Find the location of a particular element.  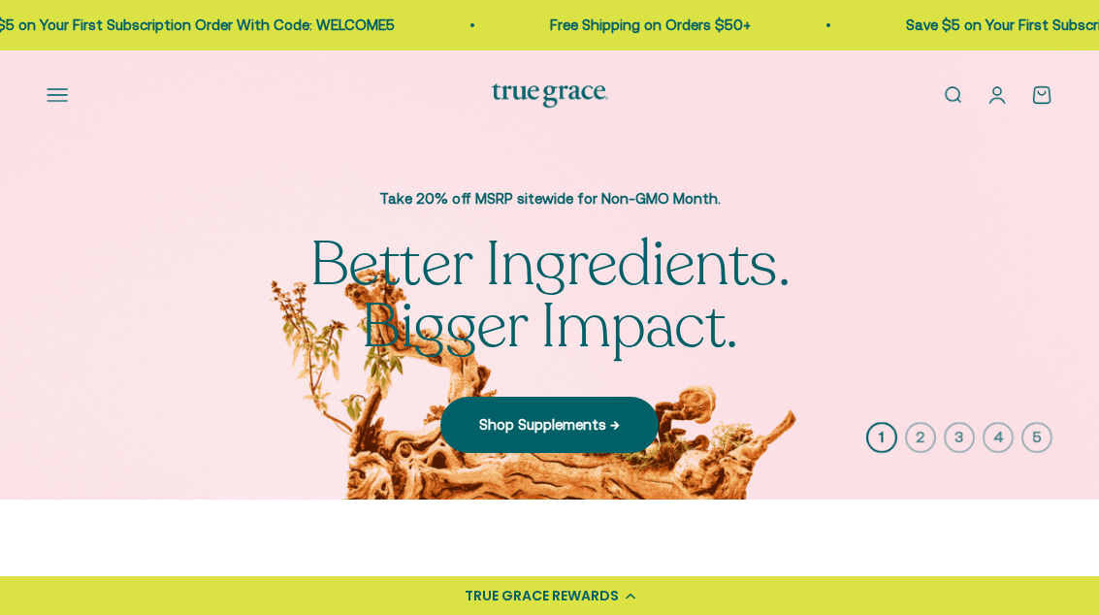

split-lines: Better Ingredients. Bigger Impact. is located at coordinates (549, 295).